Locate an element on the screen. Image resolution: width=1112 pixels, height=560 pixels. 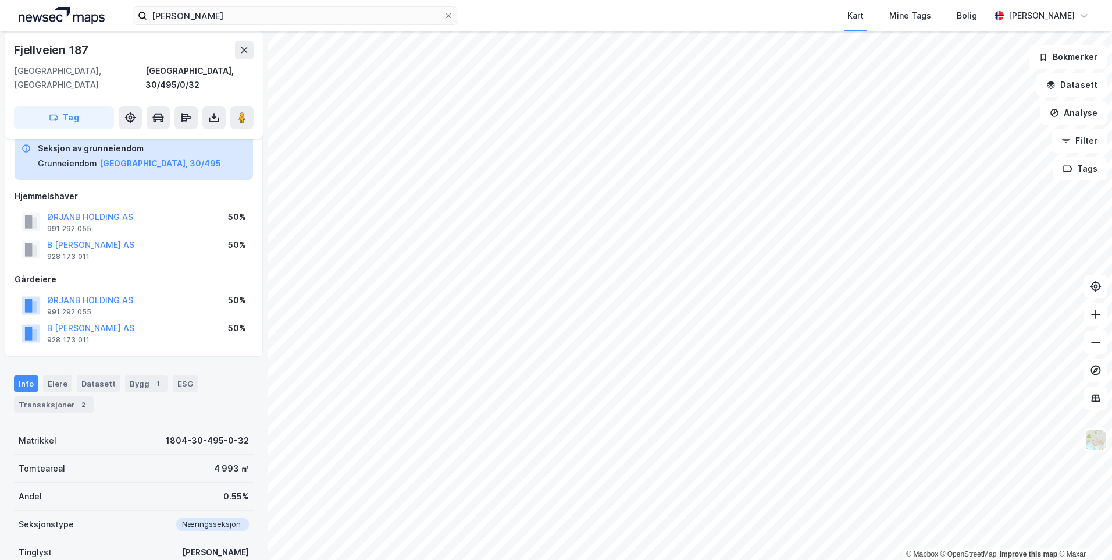
img: logo.a4113a55bc3d86da70a041830d287a7e.svg is located at coordinates (62, 16).